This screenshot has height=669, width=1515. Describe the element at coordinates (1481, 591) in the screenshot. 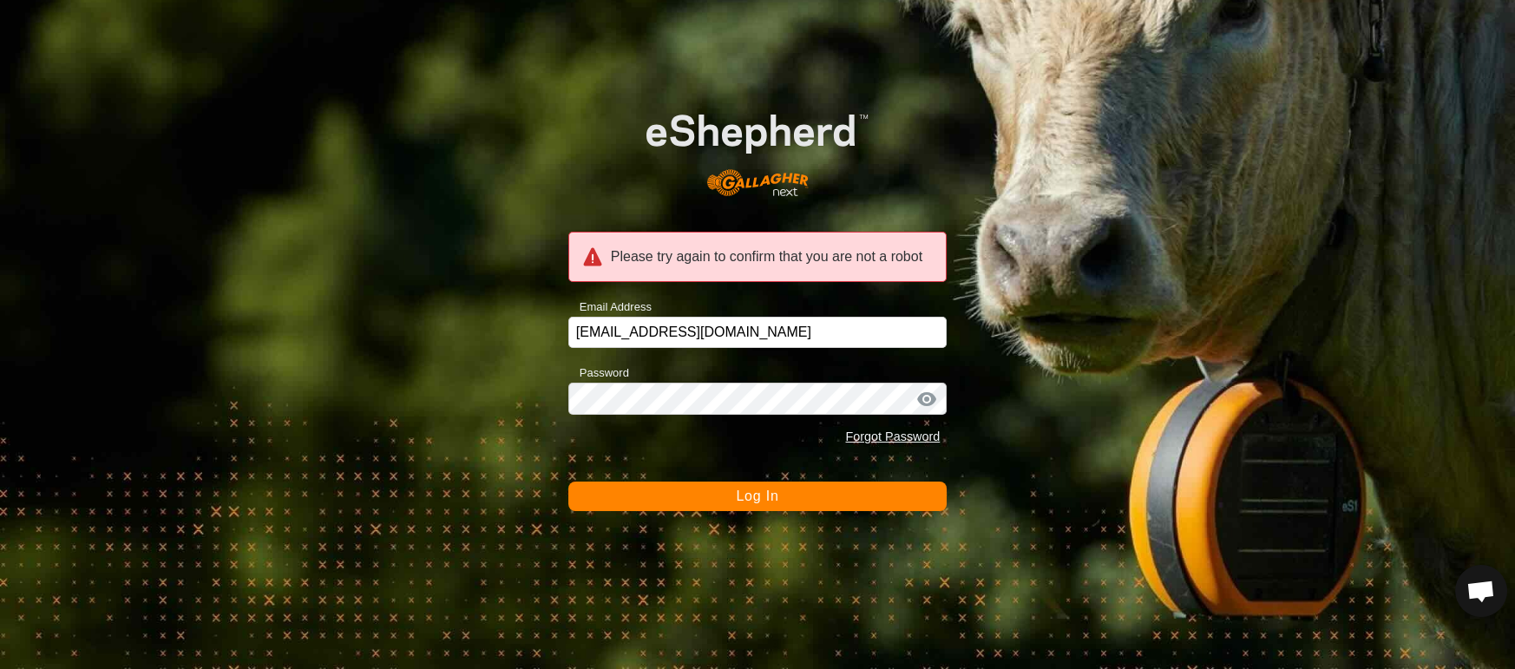

I see `a: Open chat` at that location.